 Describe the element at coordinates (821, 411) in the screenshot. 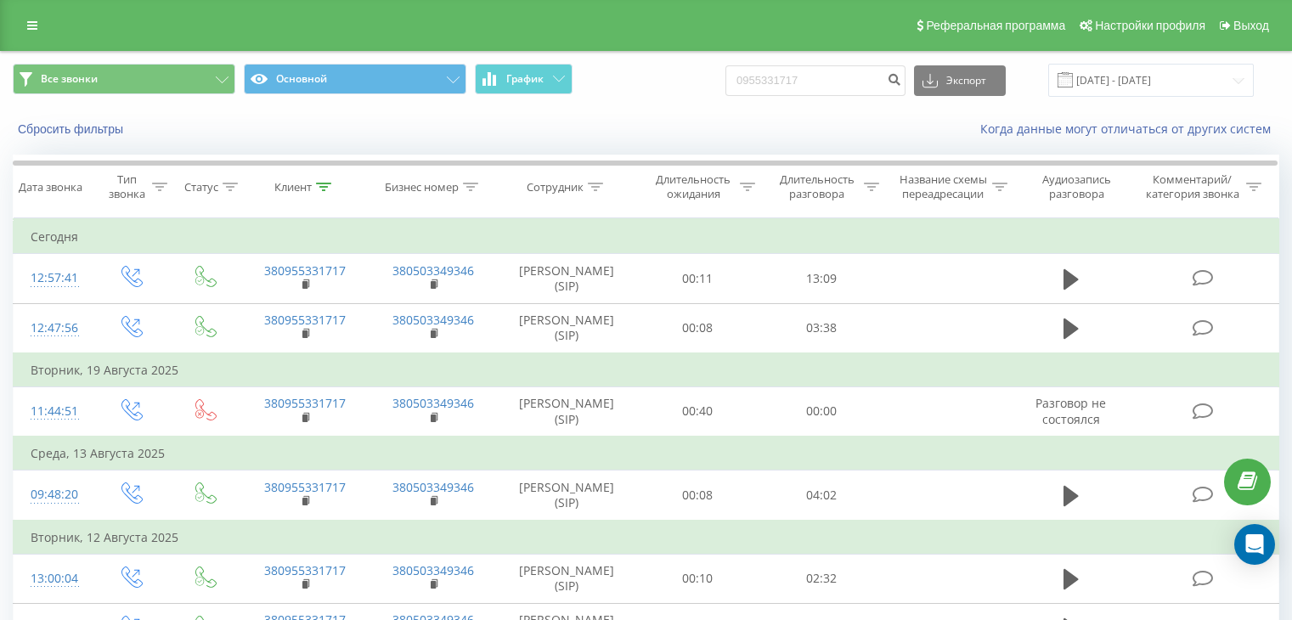

I see `td: 00:00` at that location.